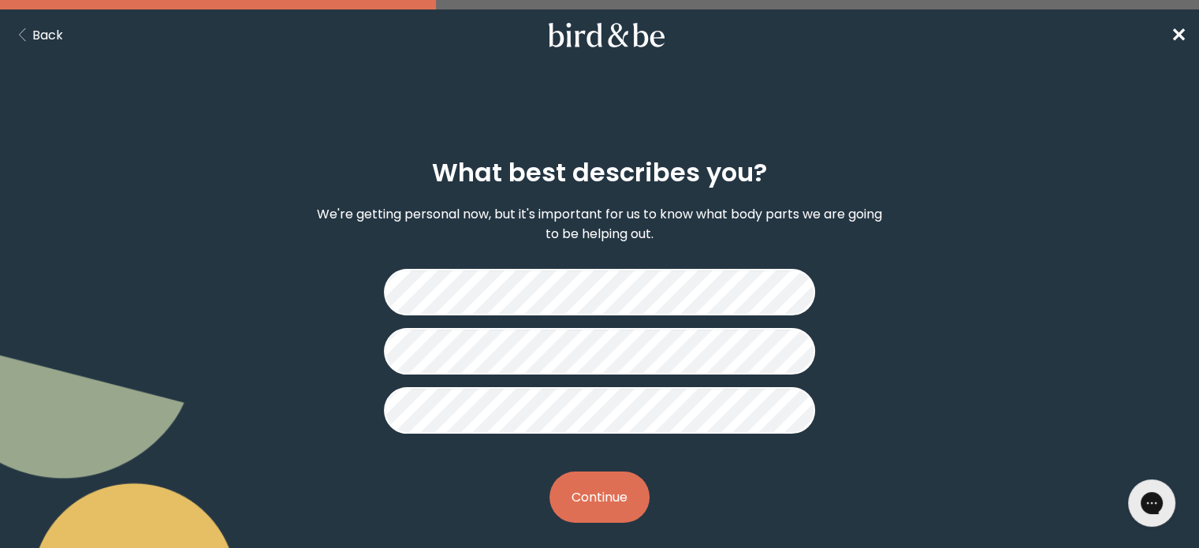 The height and width of the screenshot is (548, 1199). Describe the element at coordinates (599, 497) in the screenshot. I see `button: Continue` at that location.